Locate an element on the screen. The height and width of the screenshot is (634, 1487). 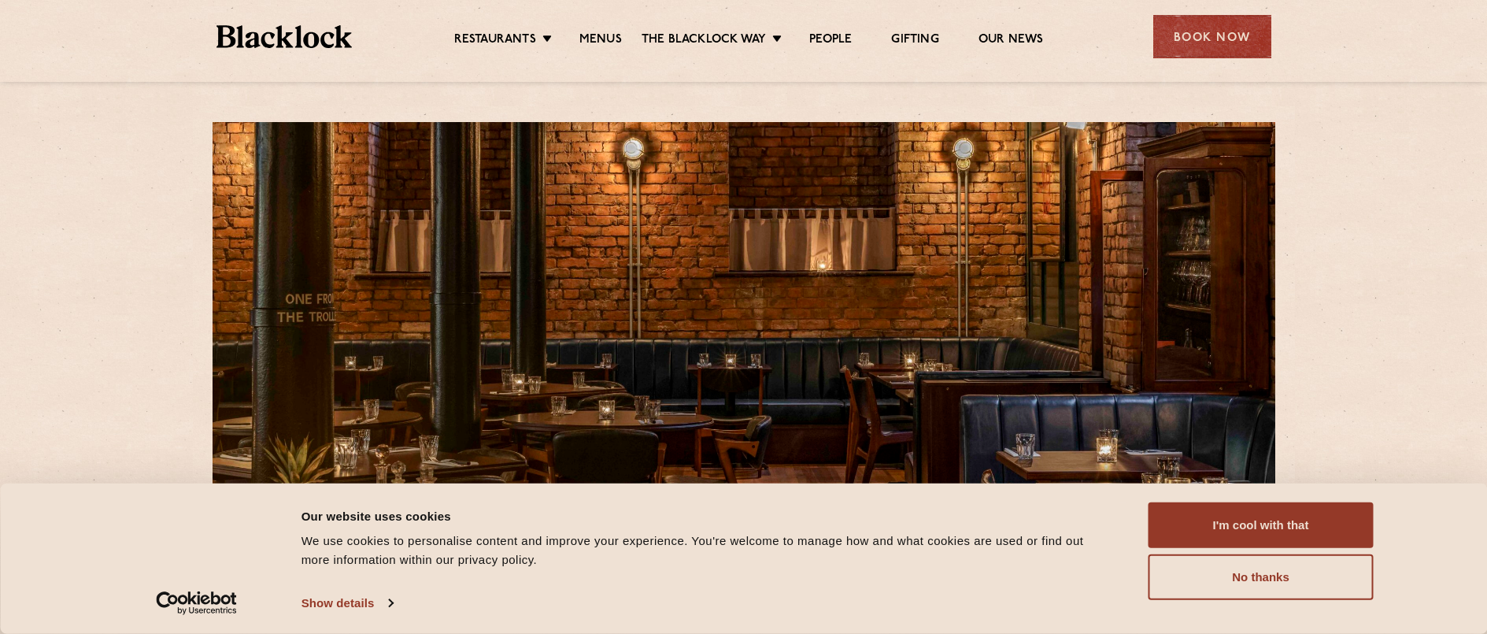
button: I'm cool with that is located at coordinates (1261, 525).